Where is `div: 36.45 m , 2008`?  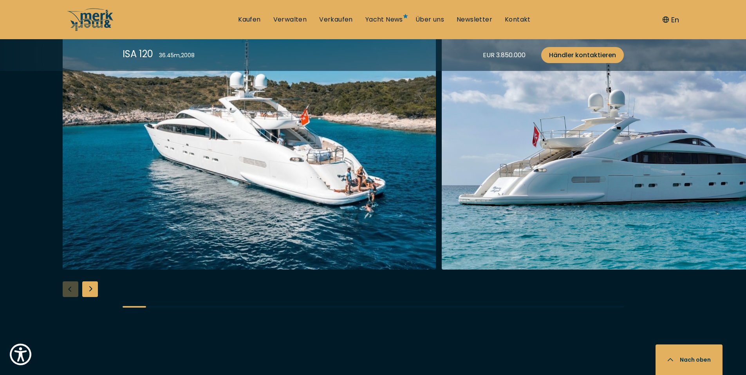 div: 36.45 m , 2008 is located at coordinates (176, 55).